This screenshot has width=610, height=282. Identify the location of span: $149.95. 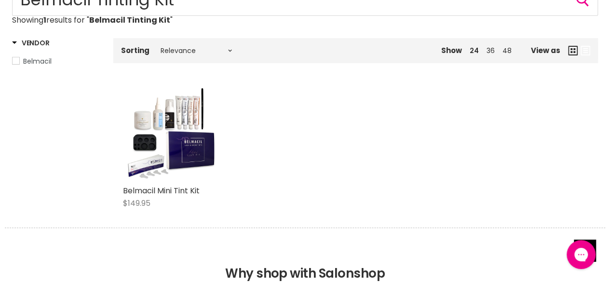
(137, 203).